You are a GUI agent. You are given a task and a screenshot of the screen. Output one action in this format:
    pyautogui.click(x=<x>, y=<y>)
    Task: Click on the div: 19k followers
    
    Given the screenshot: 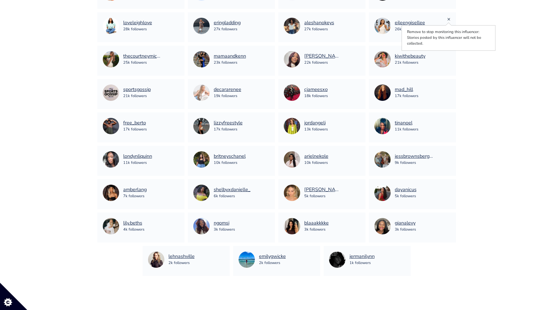 What is the action you would take?
    pyautogui.click(x=227, y=96)
    